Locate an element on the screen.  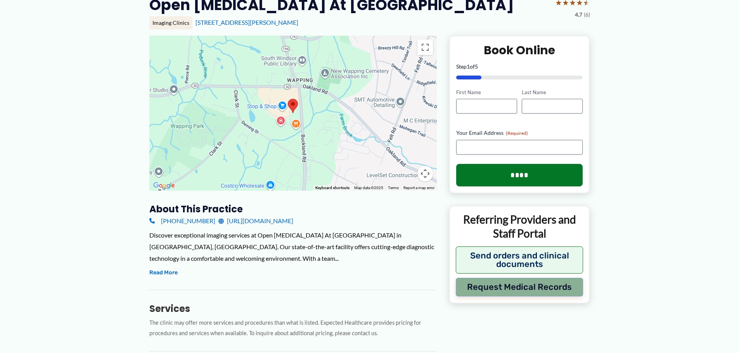
span: 1 is located at coordinates (468, 66).